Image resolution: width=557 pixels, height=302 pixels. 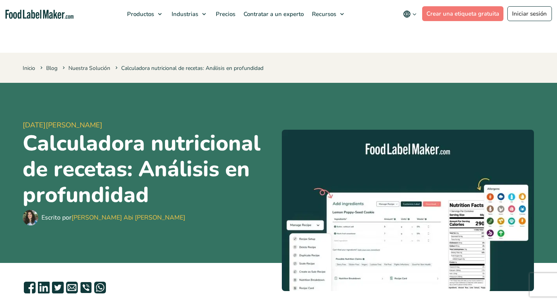 I want to click on img: Maria Abi Hanna - Etiquetadora de alimentos, so click(x=31, y=218).